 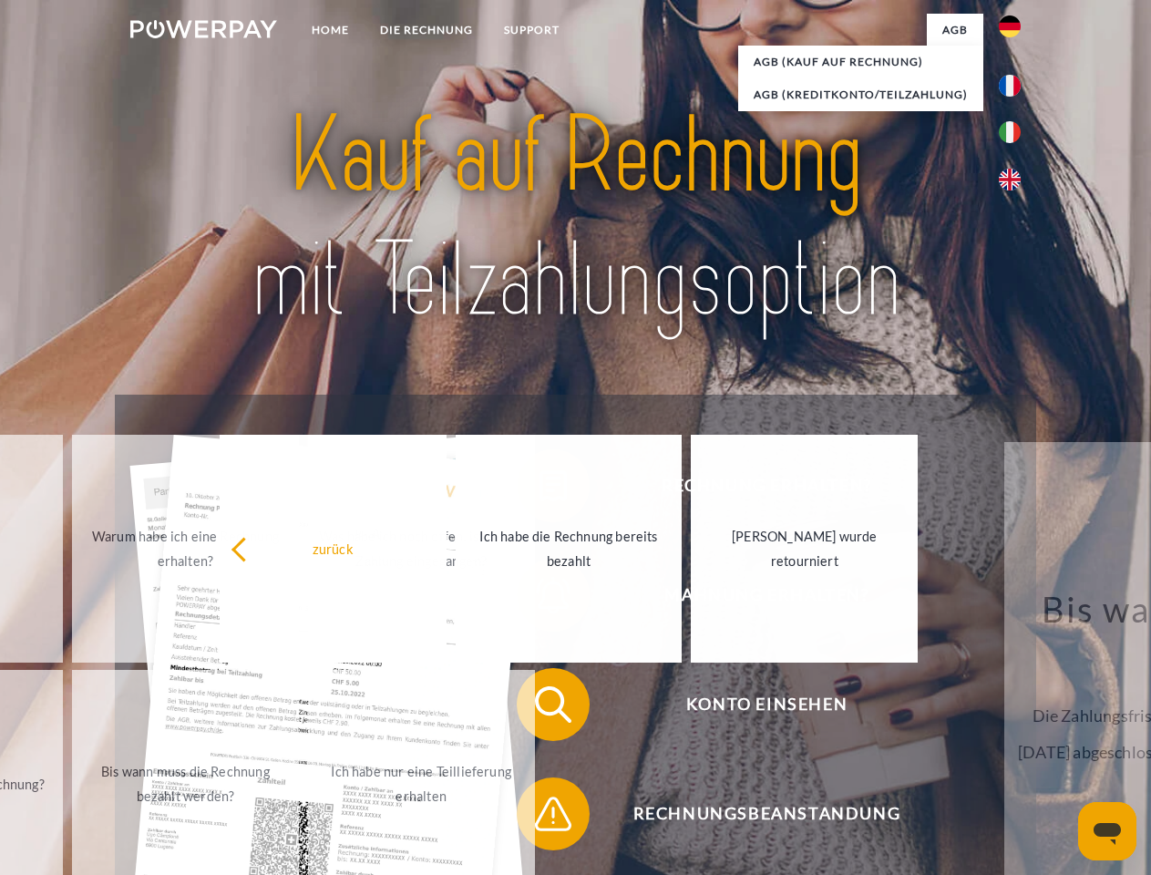 I want to click on img: en, so click(x=1010, y=179).